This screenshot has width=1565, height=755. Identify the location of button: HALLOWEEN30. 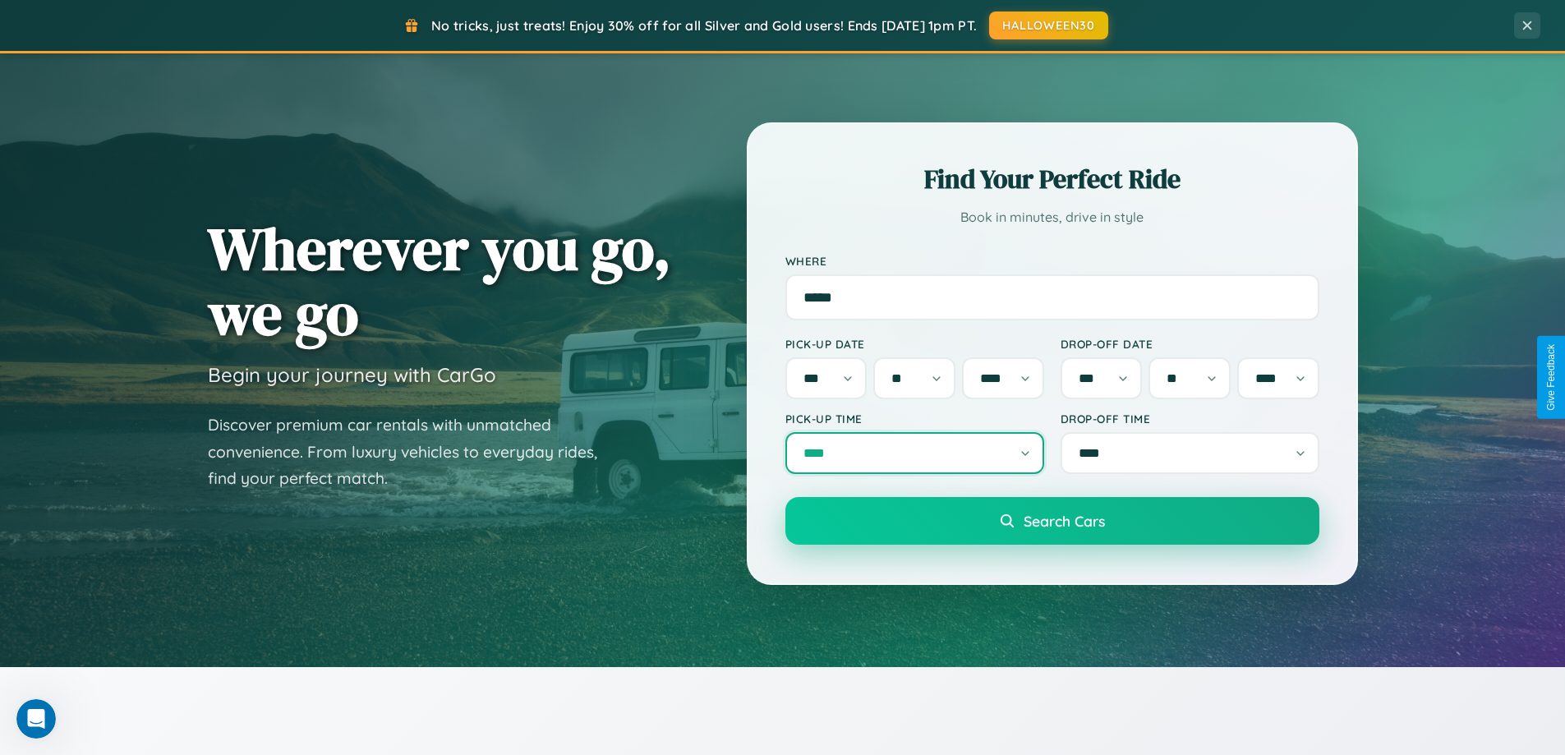
(1048, 25).